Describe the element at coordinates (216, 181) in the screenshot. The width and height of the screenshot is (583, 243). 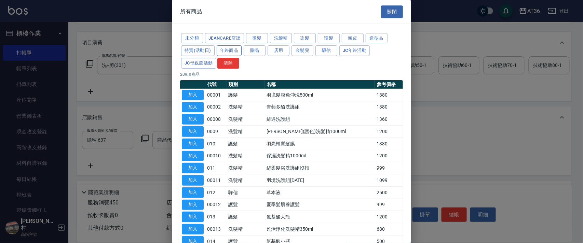
I see `td: 00011` at that location.